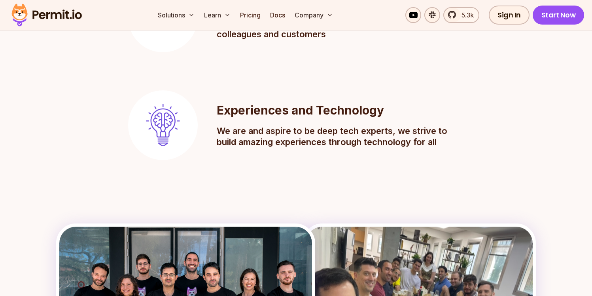  Describe the element at coordinates (300, 110) in the screenshot. I see `h3: Experiences and Technology` at that location.